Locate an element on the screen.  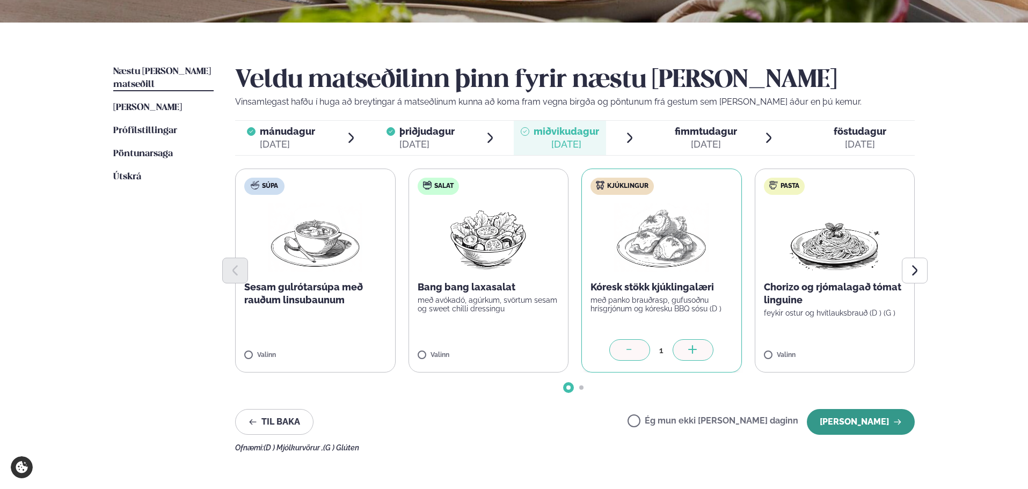
img: soup.svg is located at coordinates (255, 185).